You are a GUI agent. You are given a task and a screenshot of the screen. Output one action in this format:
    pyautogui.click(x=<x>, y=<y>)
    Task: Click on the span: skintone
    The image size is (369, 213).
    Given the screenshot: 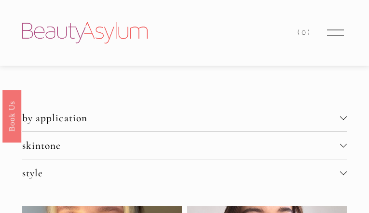 What is the action you would take?
    pyautogui.click(x=181, y=145)
    